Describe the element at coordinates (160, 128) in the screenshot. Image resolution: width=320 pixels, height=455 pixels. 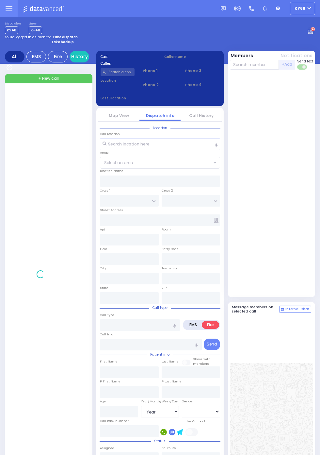
I see `span: Location` at that location.